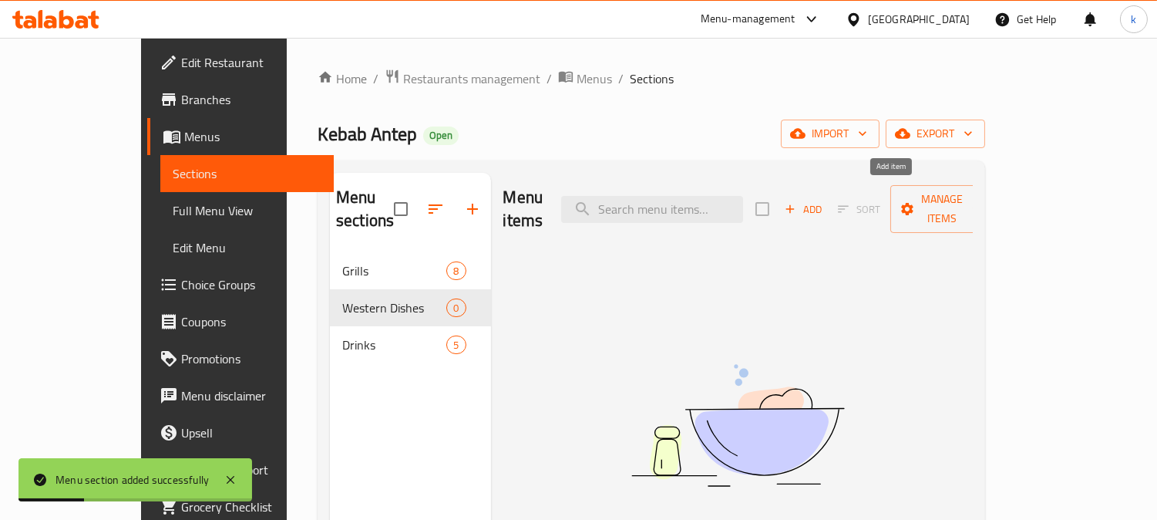 This screenshot has height=520, width=1157. Describe the element at coordinates (394, 308) in the screenshot. I see `div: Western Dishes` at that location.